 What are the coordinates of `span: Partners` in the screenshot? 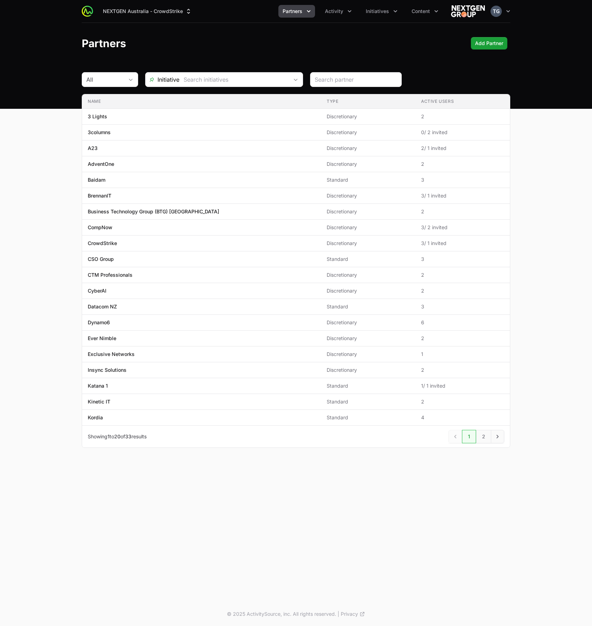 It's located at (292, 11).